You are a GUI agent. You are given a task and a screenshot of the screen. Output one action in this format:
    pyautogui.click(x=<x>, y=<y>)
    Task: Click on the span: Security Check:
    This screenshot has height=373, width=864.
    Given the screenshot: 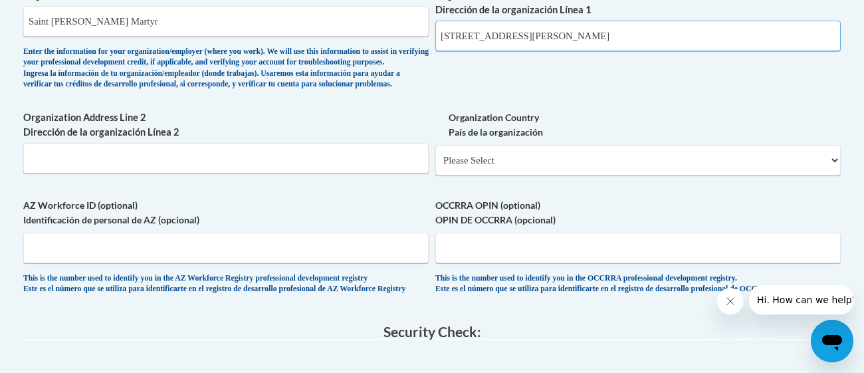 What is the action you would take?
    pyautogui.click(x=432, y=331)
    